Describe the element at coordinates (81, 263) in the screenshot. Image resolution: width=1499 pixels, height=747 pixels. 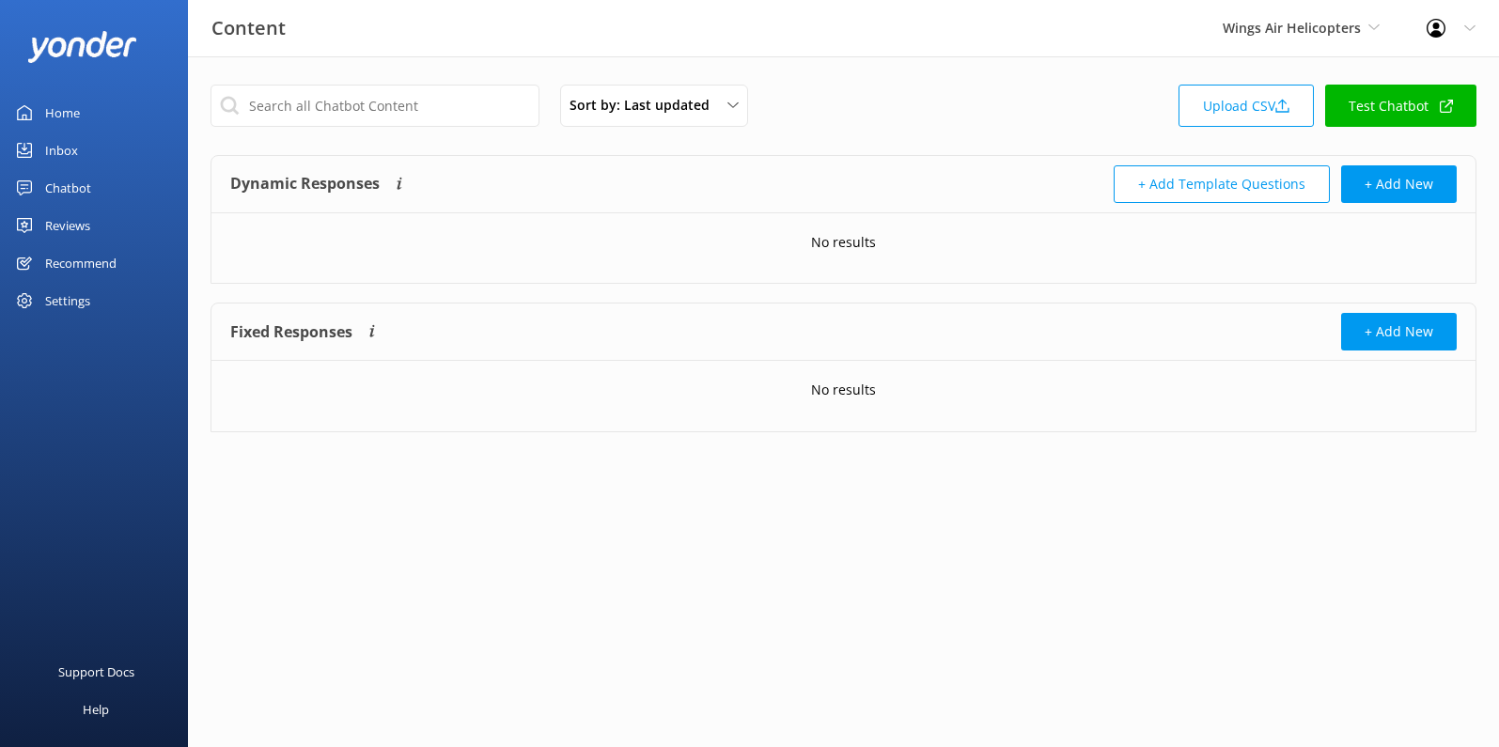
I see `div: Recommend` at that location.